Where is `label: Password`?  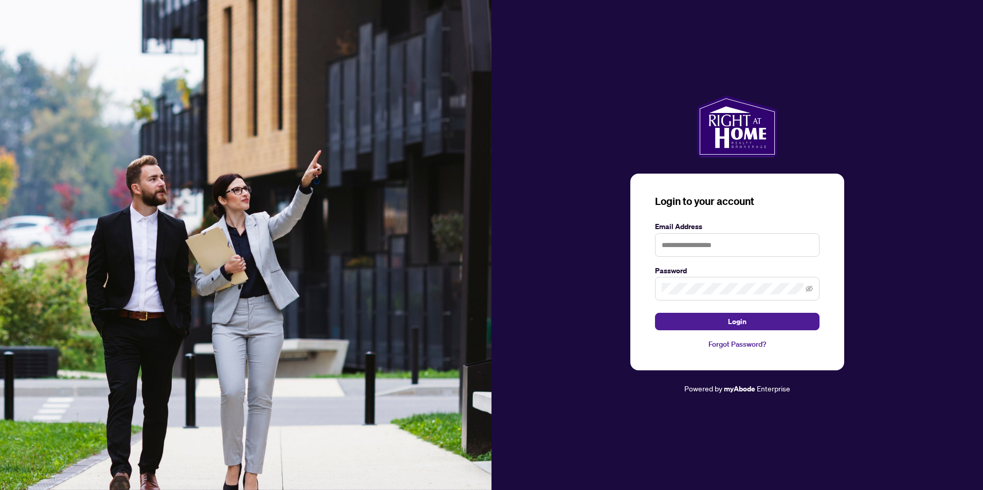 label: Password is located at coordinates (737, 271).